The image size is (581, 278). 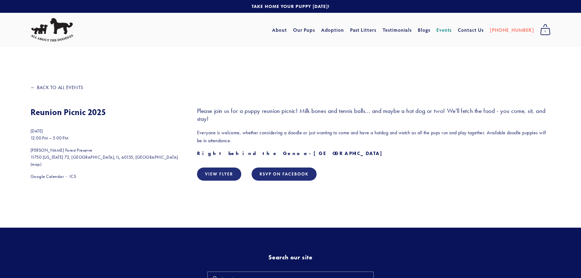 What do you see at coordinates (545, 30) in the screenshot?
I see `a: 0 items in cart` at bounding box center [545, 30].